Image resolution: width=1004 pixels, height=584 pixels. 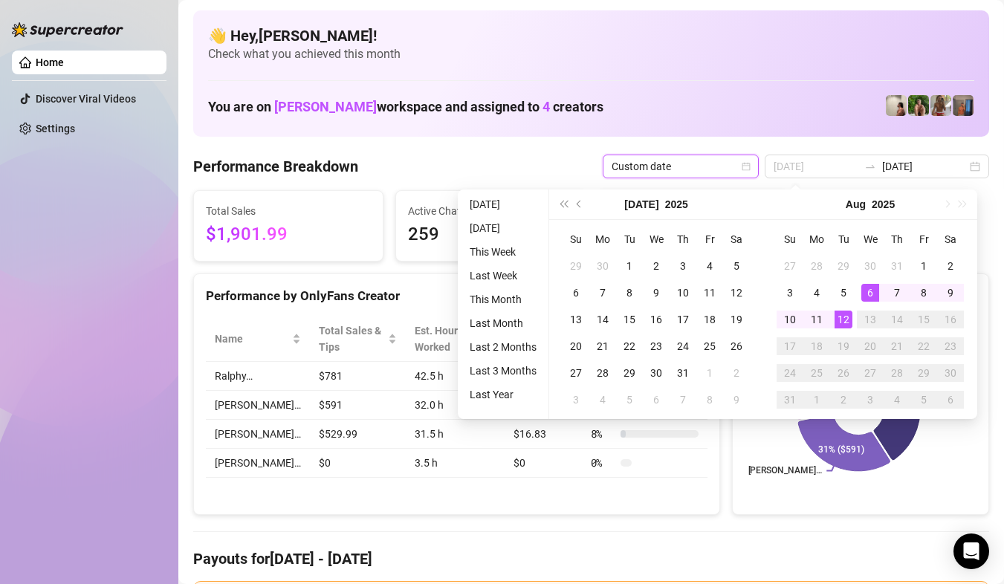 I want to click on td: 2025-07-23, so click(x=656, y=346).